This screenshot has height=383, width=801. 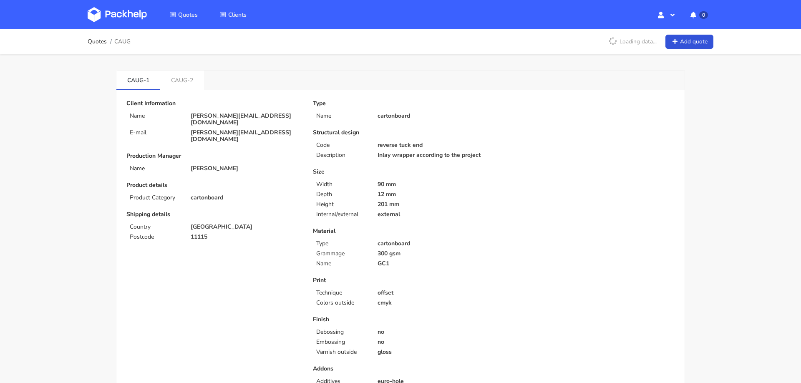 I want to click on p: Width, so click(x=342, y=184).